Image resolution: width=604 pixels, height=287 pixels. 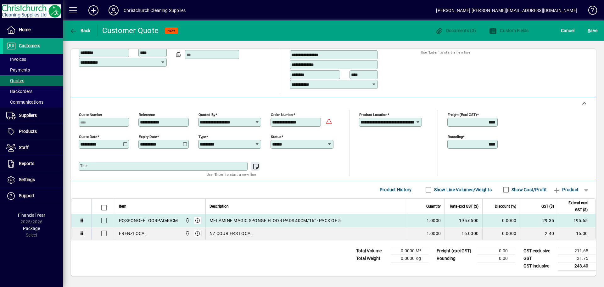 I want to click on span: Documents (0), so click(x=456, y=31).